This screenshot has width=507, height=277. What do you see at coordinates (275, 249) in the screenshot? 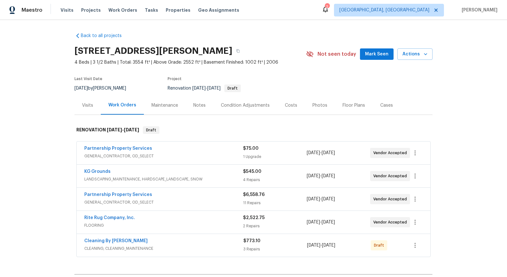
I see `div: 3 Repairs` at bounding box center [275, 249].